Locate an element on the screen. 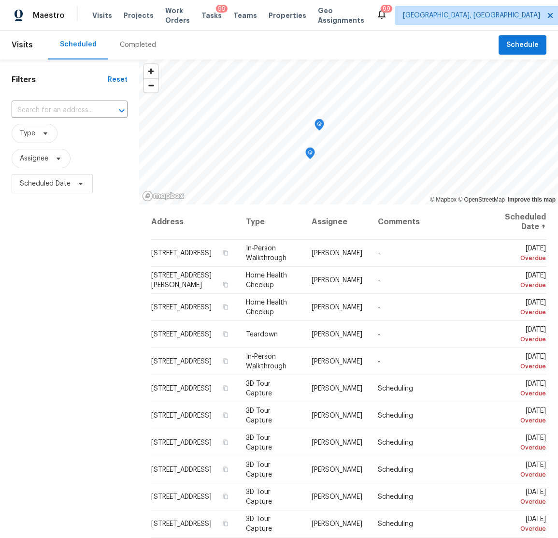 This screenshot has width=558, height=538. span: Properties is located at coordinates (288, 15).